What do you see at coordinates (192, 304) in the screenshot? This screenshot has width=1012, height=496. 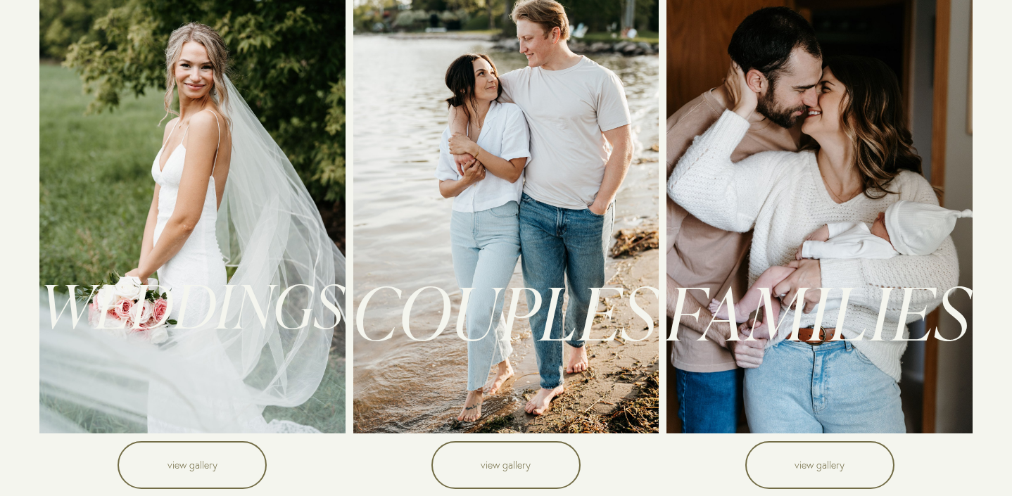 I see `span: WEDDINGS` at bounding box center [192, 304].